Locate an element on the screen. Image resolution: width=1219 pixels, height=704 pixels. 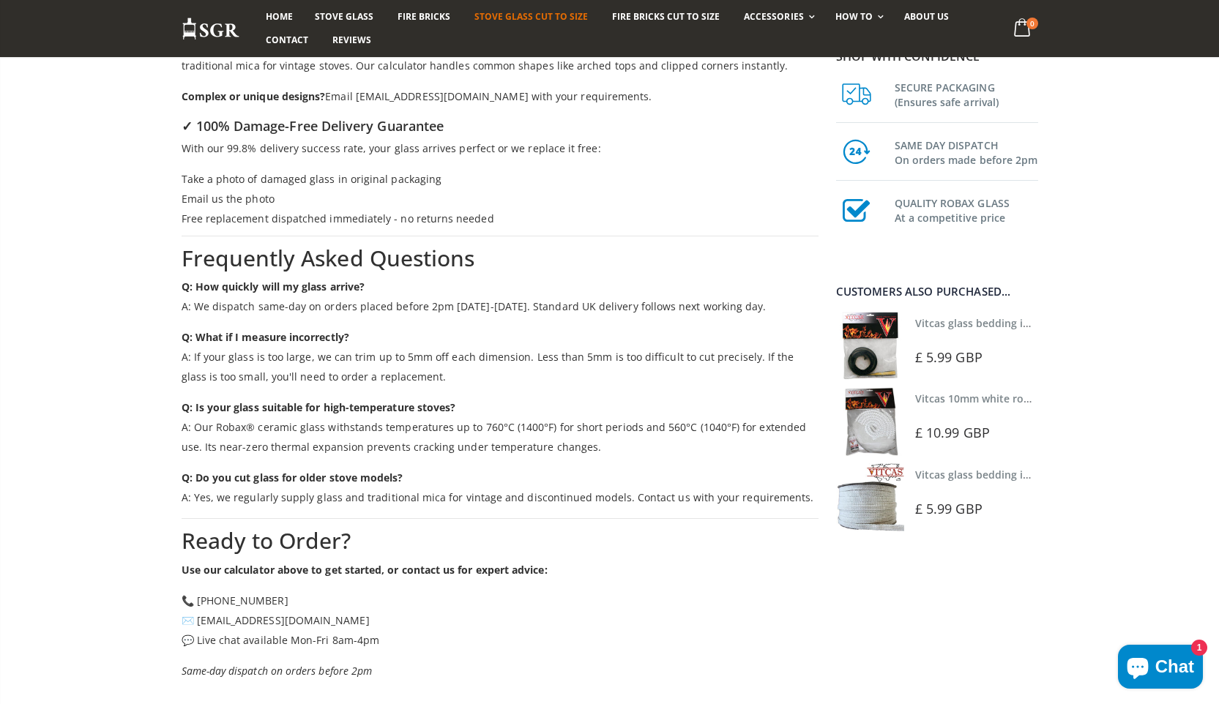
em: Same-day dispatch on orders before 2pm is located at coordinates (277, 670).